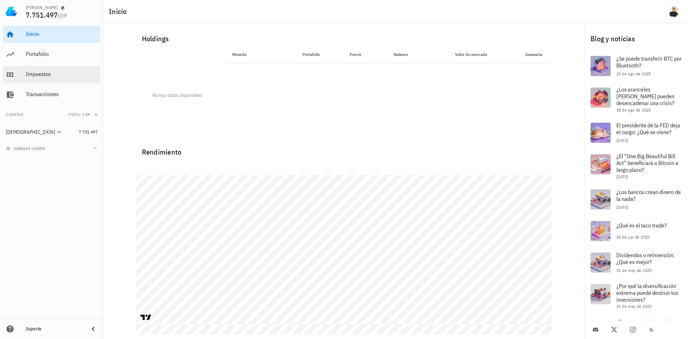 The width and height of the screenshot is (688, 339). I want to click on span: Ganancia, so click(536, 54).